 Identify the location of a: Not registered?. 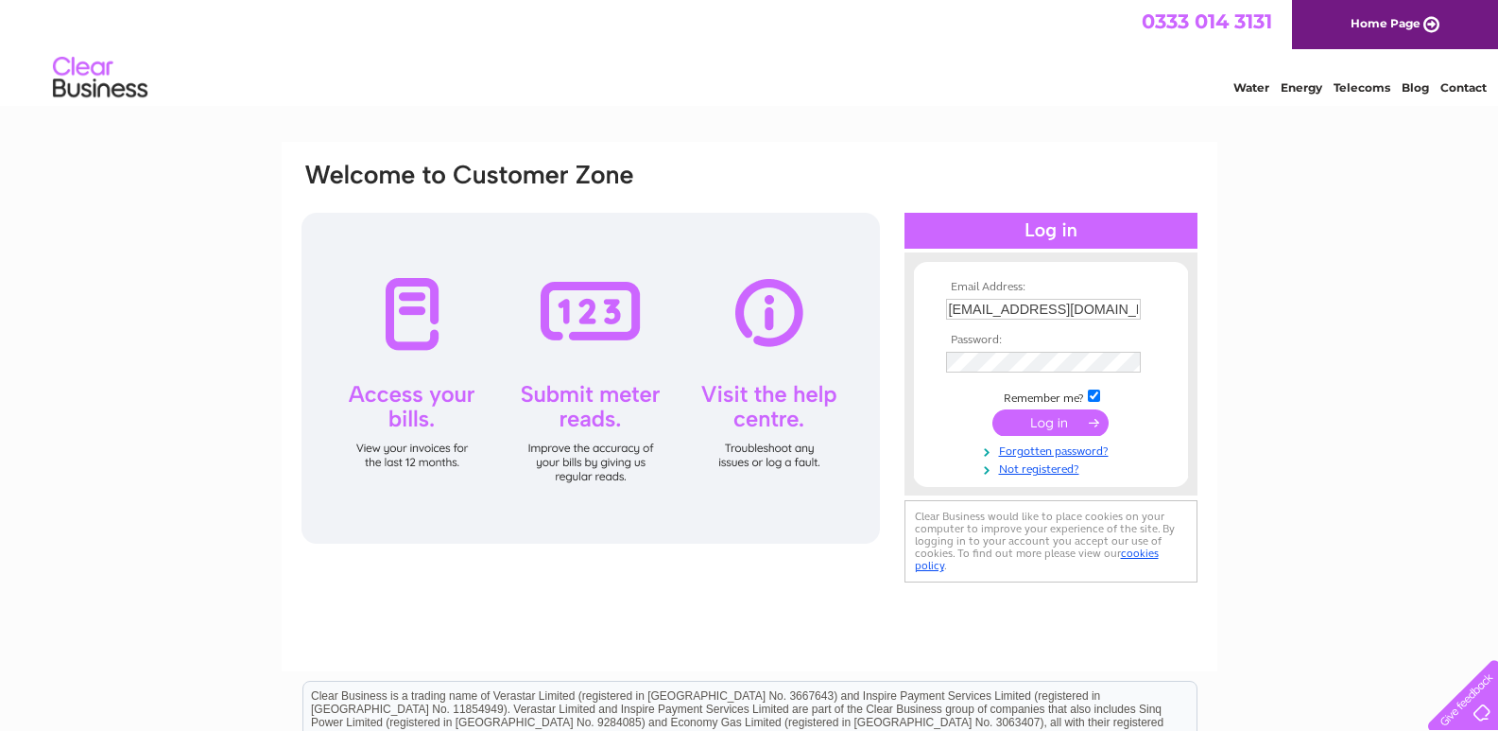
(1053, 467).